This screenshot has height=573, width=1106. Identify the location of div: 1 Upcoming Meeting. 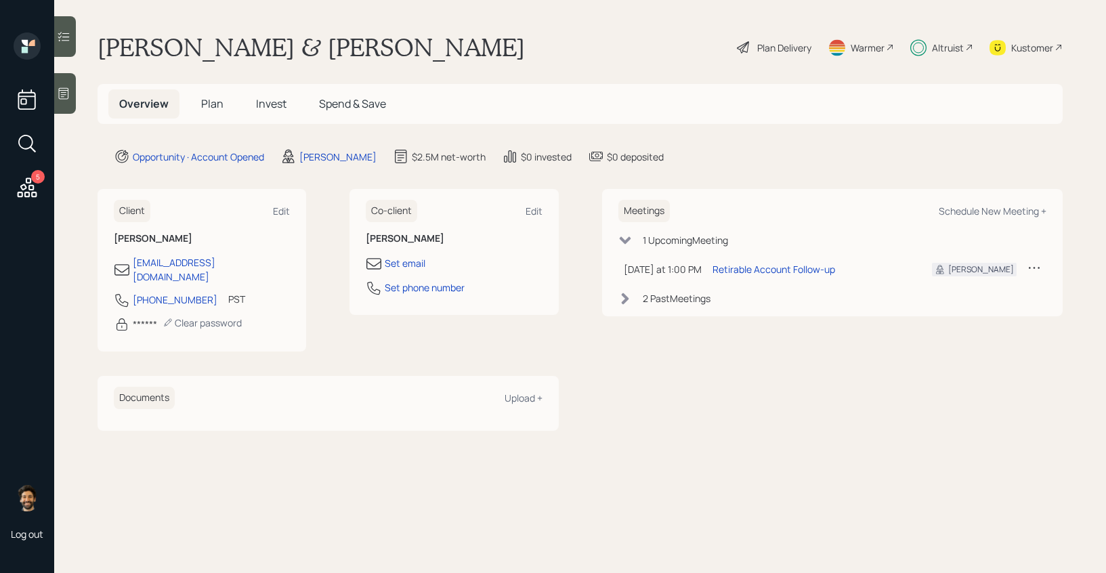
(685, 240).